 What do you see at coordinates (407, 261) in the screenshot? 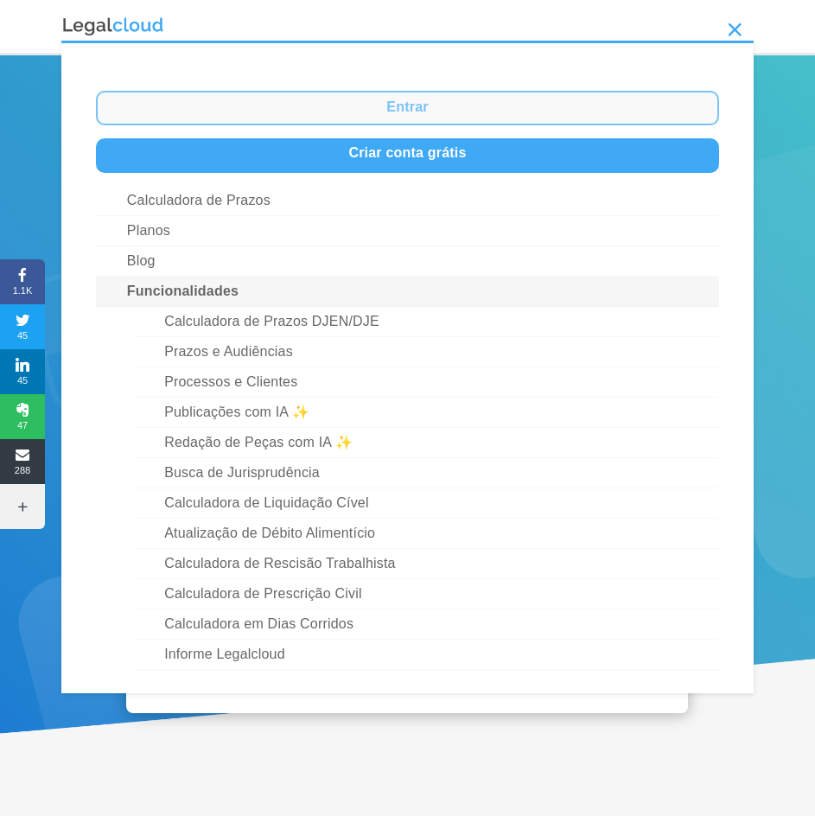
I see `a: Blog` at bounding box center [407, 261].